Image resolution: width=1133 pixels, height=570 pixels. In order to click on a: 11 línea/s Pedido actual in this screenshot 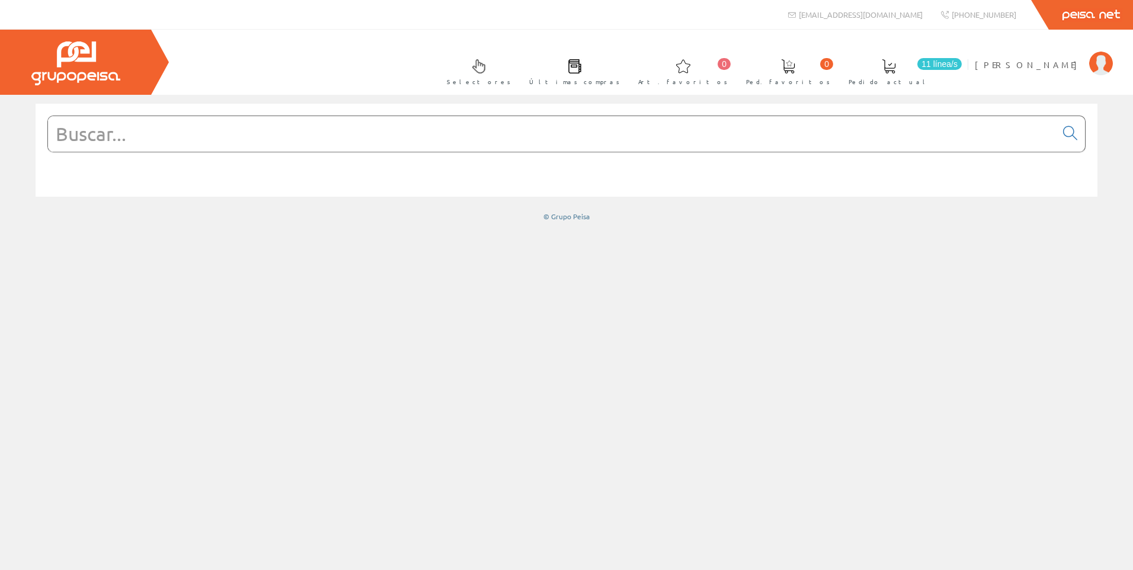, I will do `click(901, 71)`.